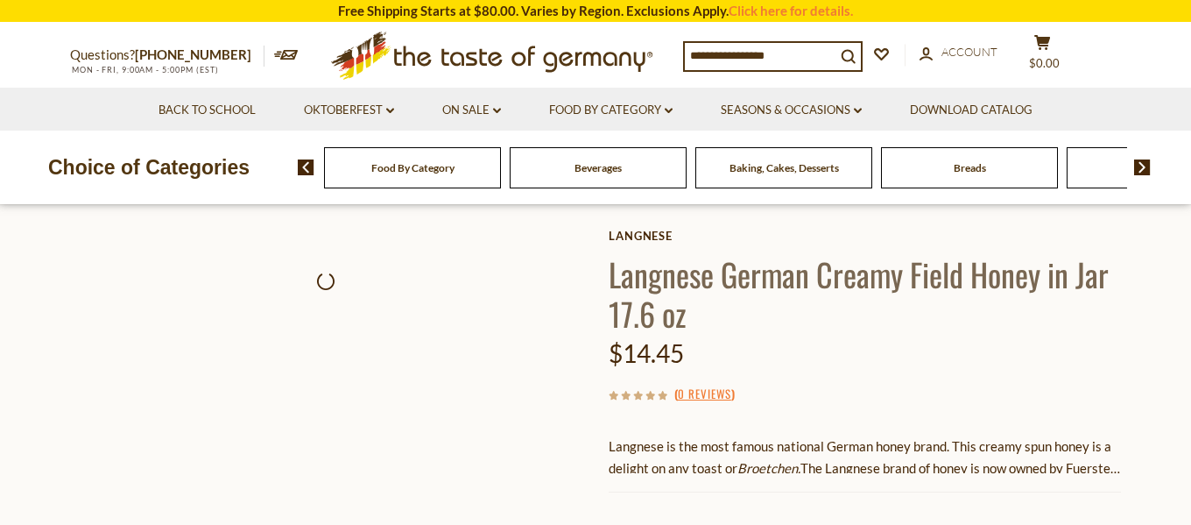 Image resolution: width=1191 pixels, height=525 pixels. Describe the element at coordinates (970, 167) in the screenshot. I see `span: Breads` at that location.